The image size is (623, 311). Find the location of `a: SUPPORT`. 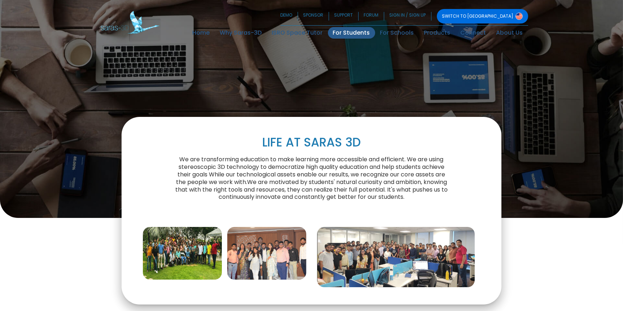

a: SUPPORT is located at coordinates (344, 16).